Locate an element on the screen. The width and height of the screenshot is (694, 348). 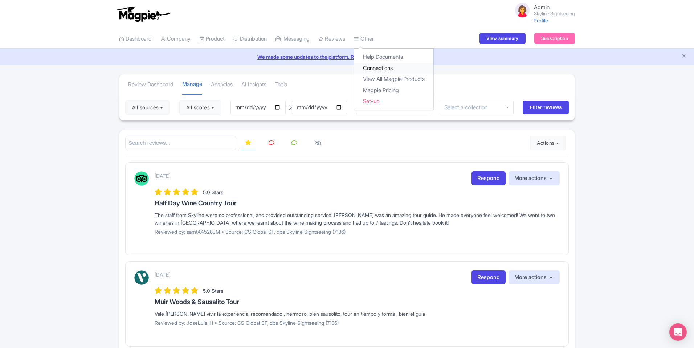
img: avatar_key_member-9c1dde93af8b07d7383eb8b5fb890c87.png is located at coordinates (522, 10).